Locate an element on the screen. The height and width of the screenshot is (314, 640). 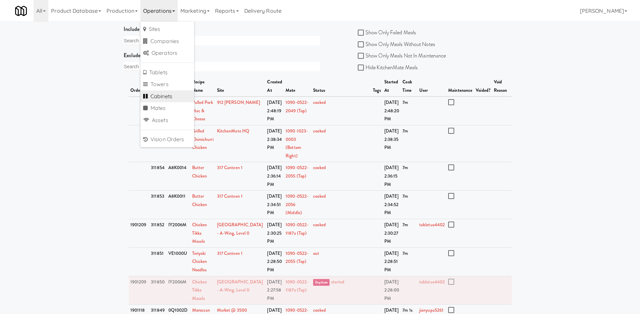
label: Hide KitchenMate Meals is located at coordinates (387, 67).